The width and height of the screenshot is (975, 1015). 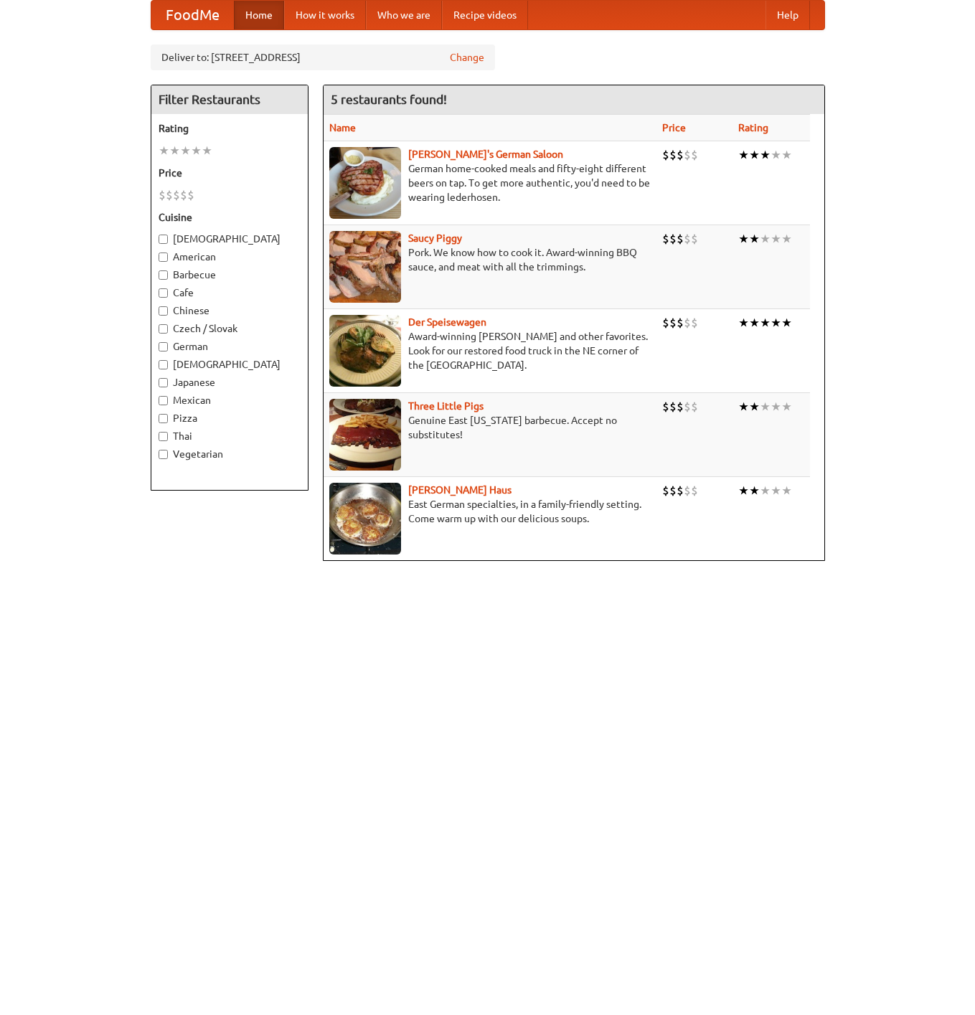 I want to click on a: Three Little Pigs, so click(x=445, y=406).